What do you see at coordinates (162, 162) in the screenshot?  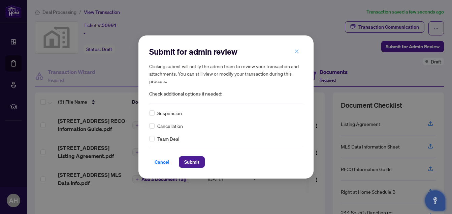 I see `span: Cancel` at bounding box center [162, 162].